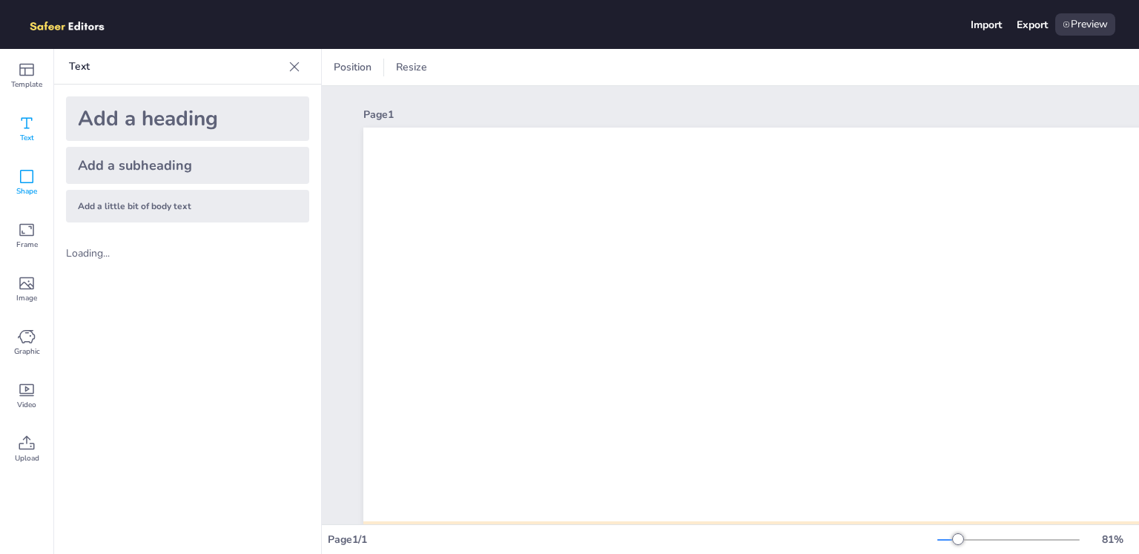 The height and width of the screenshot is (554, 1139). I want to click on span: Image, so click(27, 298).